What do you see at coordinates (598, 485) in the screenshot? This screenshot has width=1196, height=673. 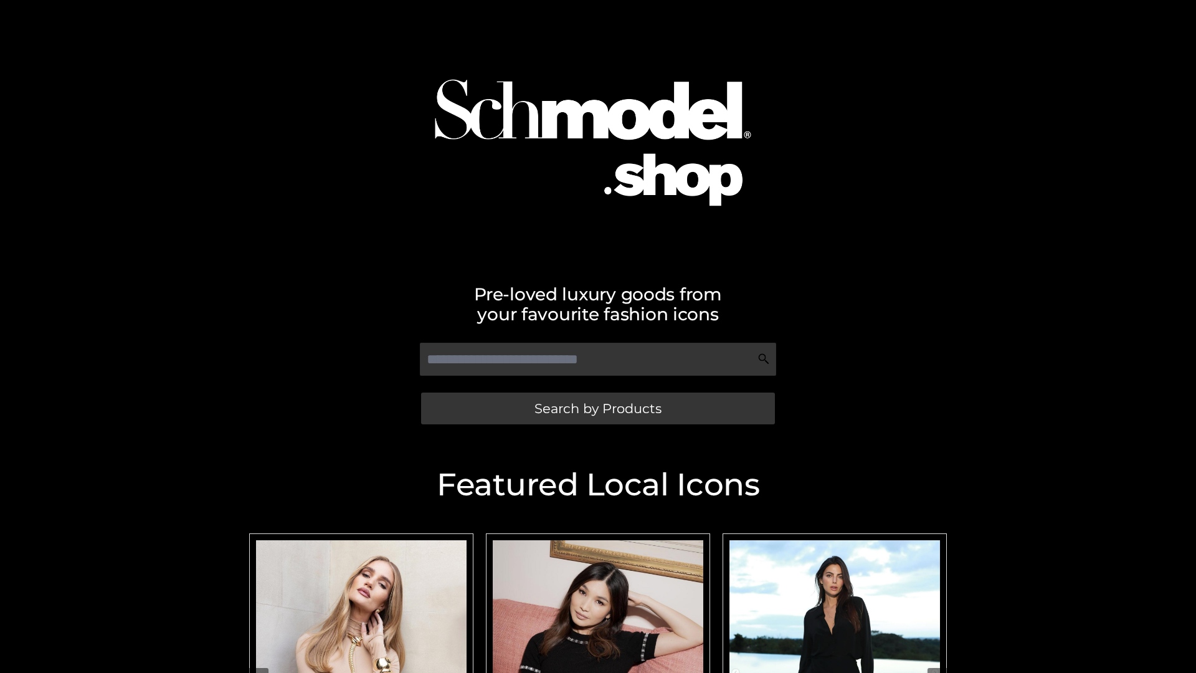 I see `h2: Featured Local Icons​` at bounding box center [598, 485].